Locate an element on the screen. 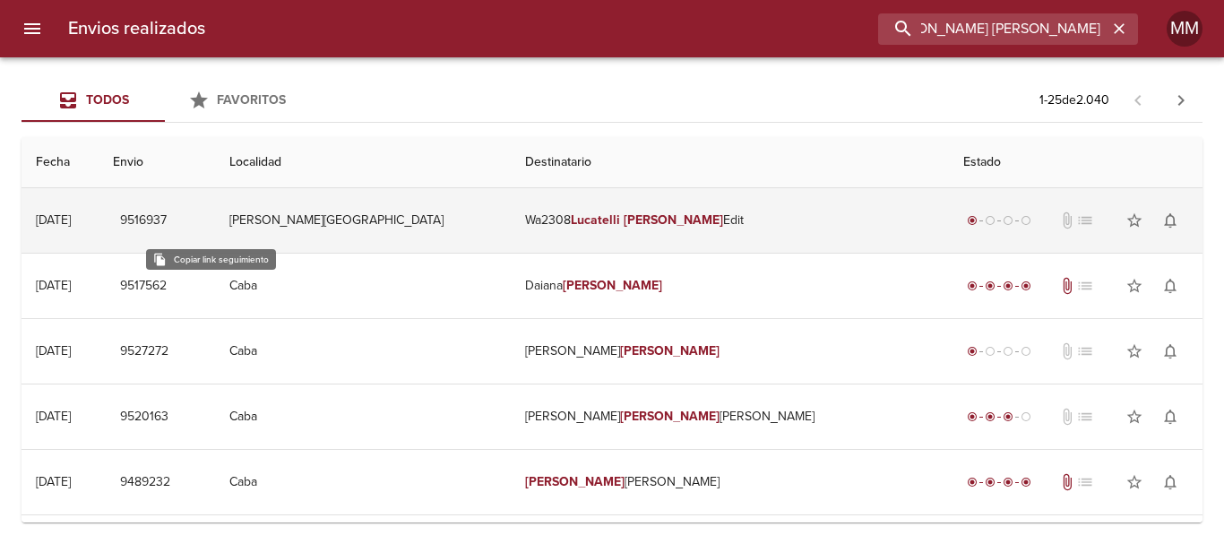 The width and height of the screenshot is (1224, 544). button: 9520163 is located at coordinates (144, 416).